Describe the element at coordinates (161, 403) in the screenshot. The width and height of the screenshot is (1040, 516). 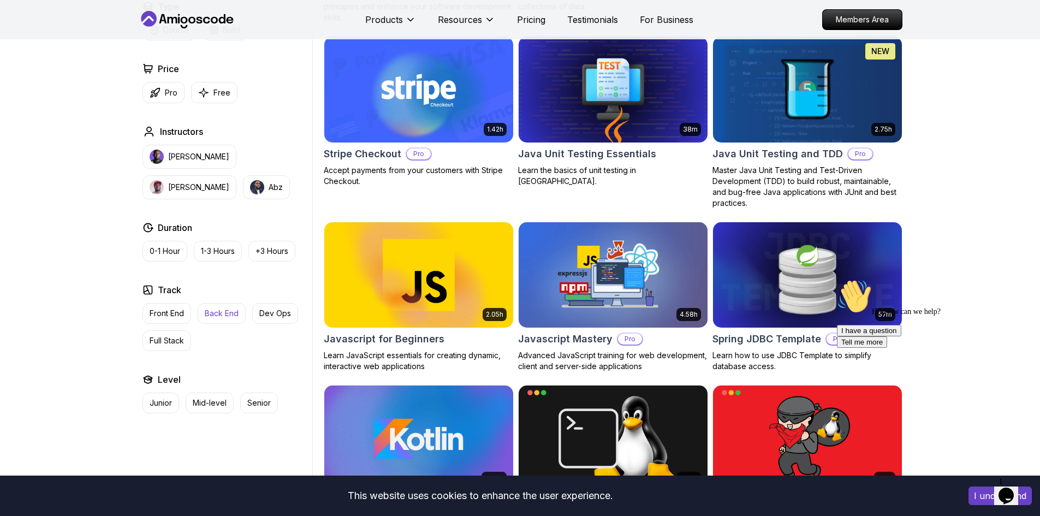
I see `button: Junior` at that location.